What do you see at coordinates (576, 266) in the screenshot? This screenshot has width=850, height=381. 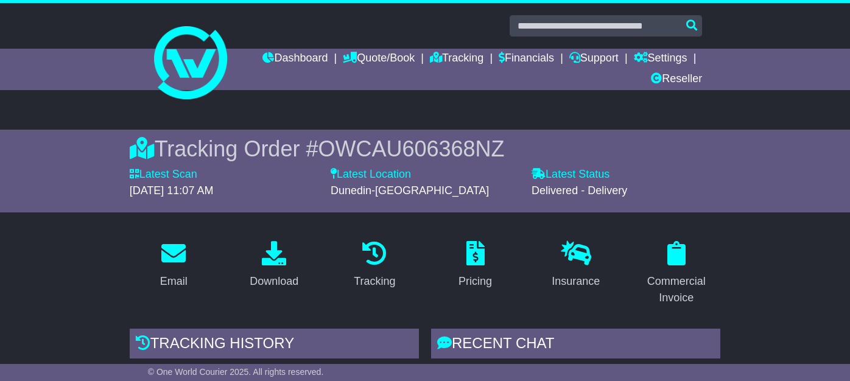 I see `a: Insurance` at bounding box center [576, 266].